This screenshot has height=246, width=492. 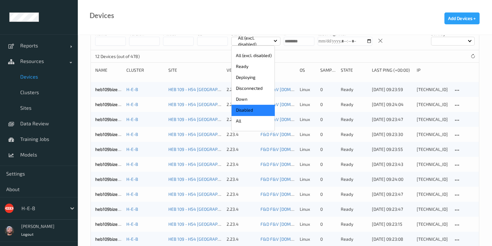 What do you see at coordinates (253, 77) in the screenshot?
I see `p: Deploying` at bounding box center [253, 77].